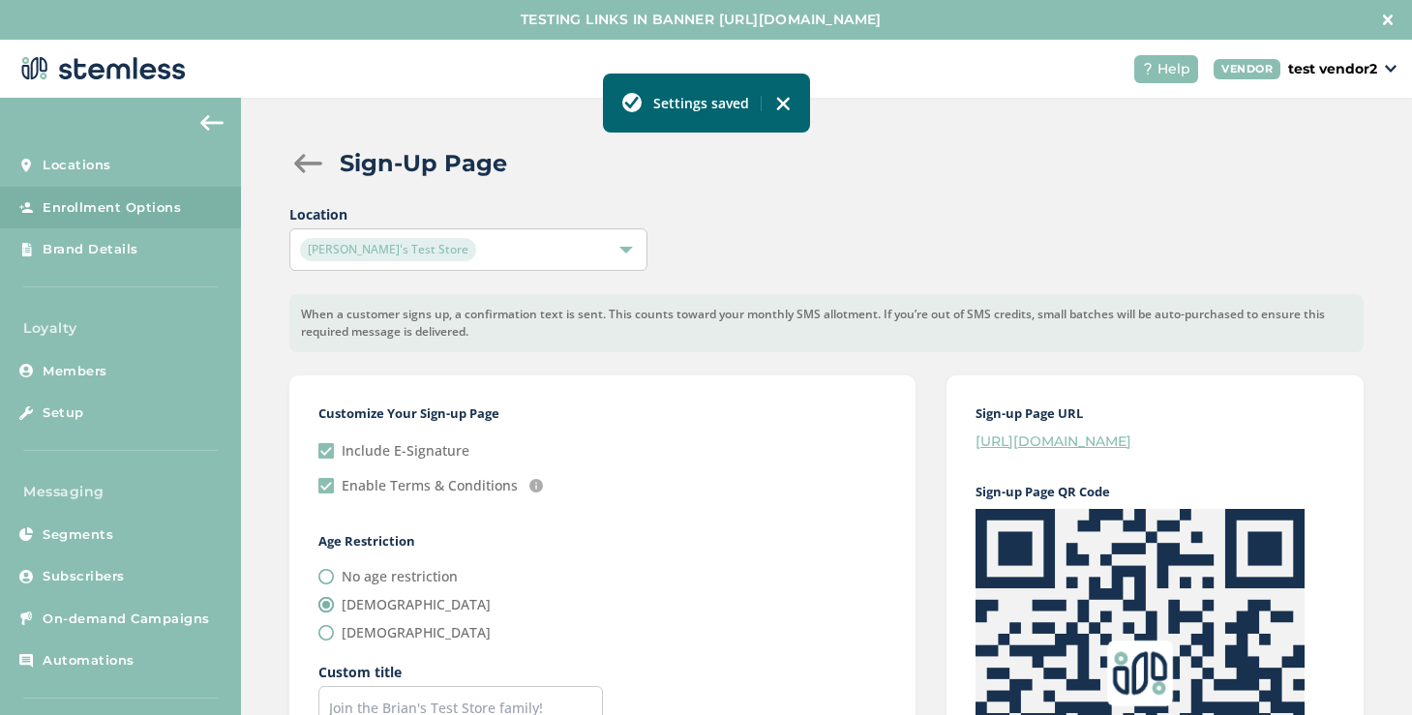 The width and height of the screenshot is (1412, 715). Describe the element at coordinates (1154, 492) in the screenshot. I see `h2: Sign-up Page QR Code` at that location.